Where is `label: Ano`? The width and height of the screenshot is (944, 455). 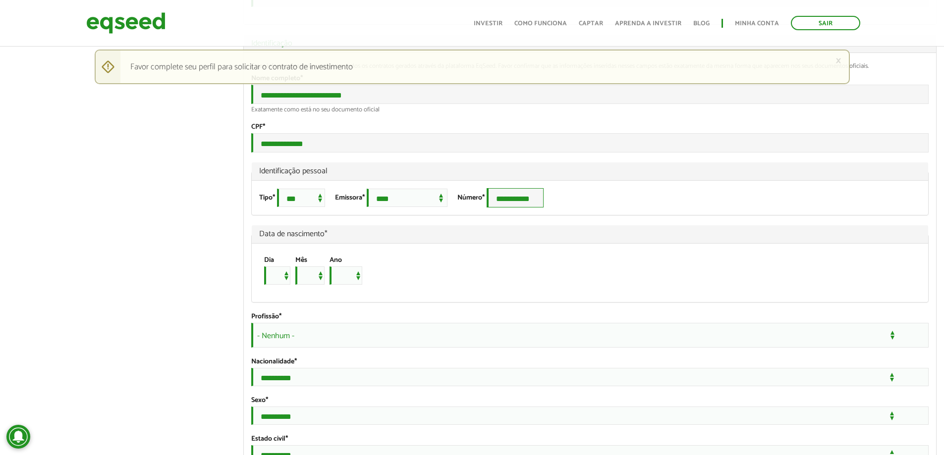 label: Ano is located at coordinates (335, 261).